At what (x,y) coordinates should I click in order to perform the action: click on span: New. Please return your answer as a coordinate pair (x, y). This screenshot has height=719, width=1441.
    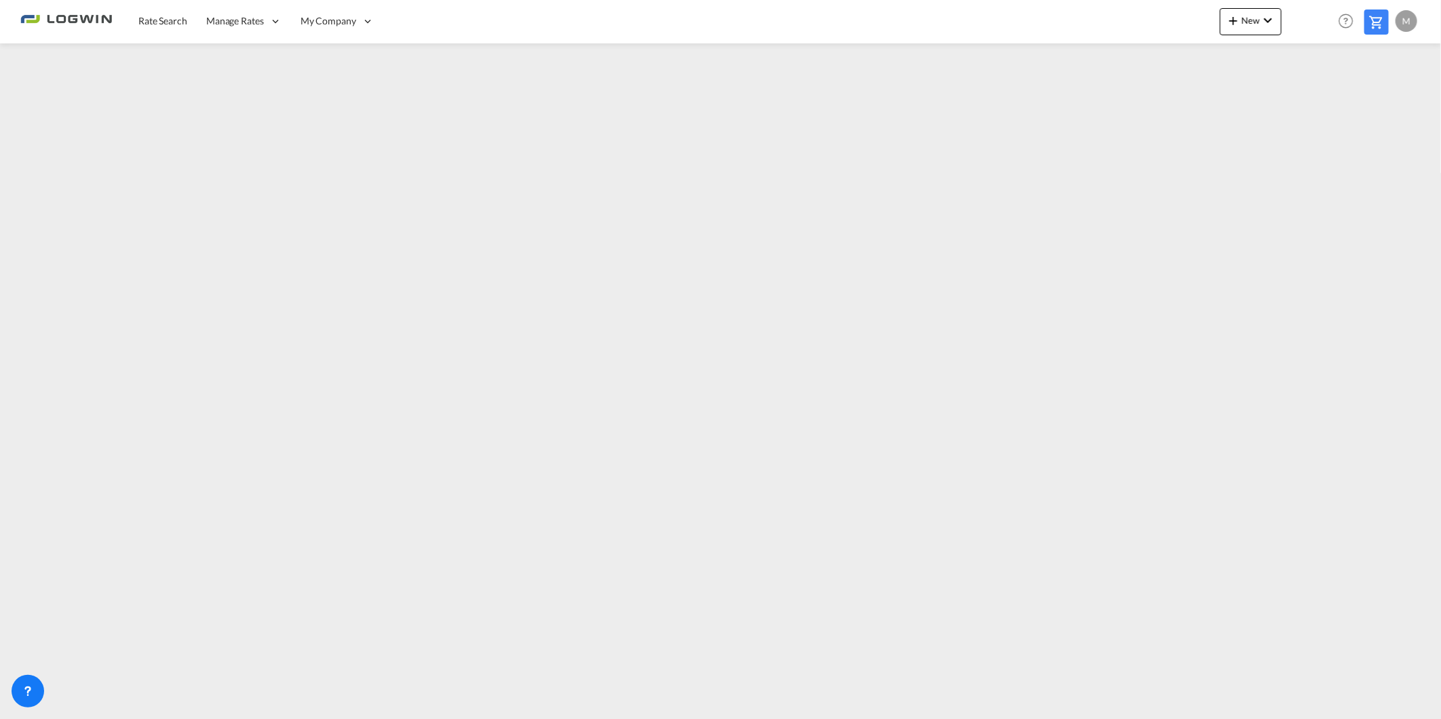
    Looking at the image, I should click on (1251, 20).